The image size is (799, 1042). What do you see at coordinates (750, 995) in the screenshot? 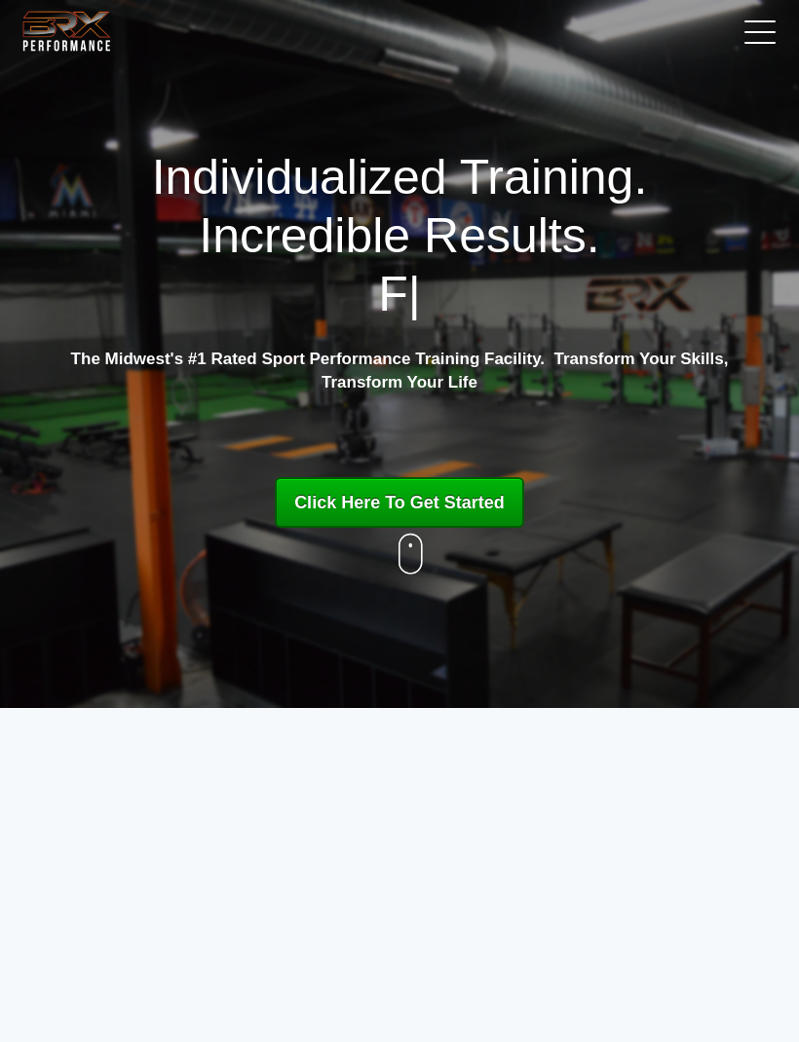
I see `div: Chat Widget` at bounding box center [750, 995].